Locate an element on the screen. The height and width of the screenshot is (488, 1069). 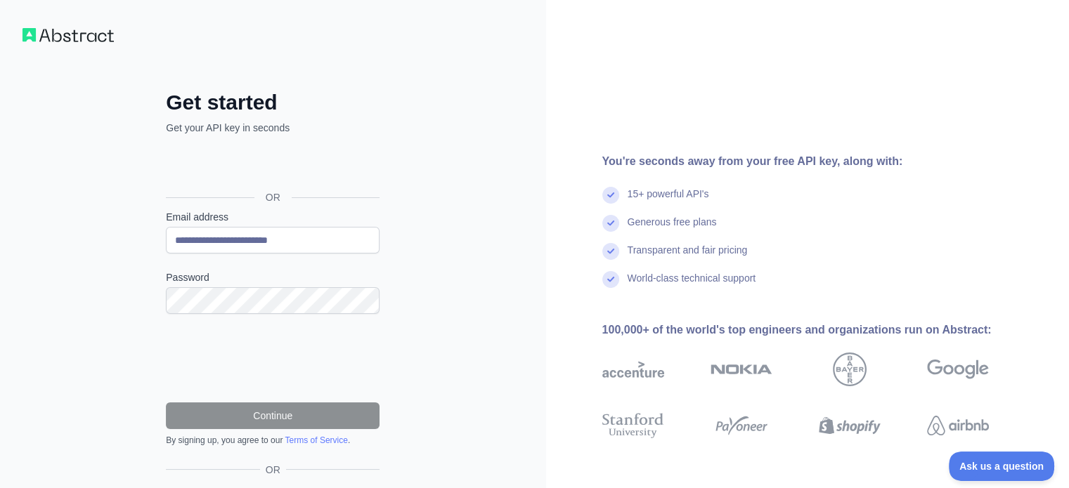
div: World-class technical support is located at coordinates (691, 285).